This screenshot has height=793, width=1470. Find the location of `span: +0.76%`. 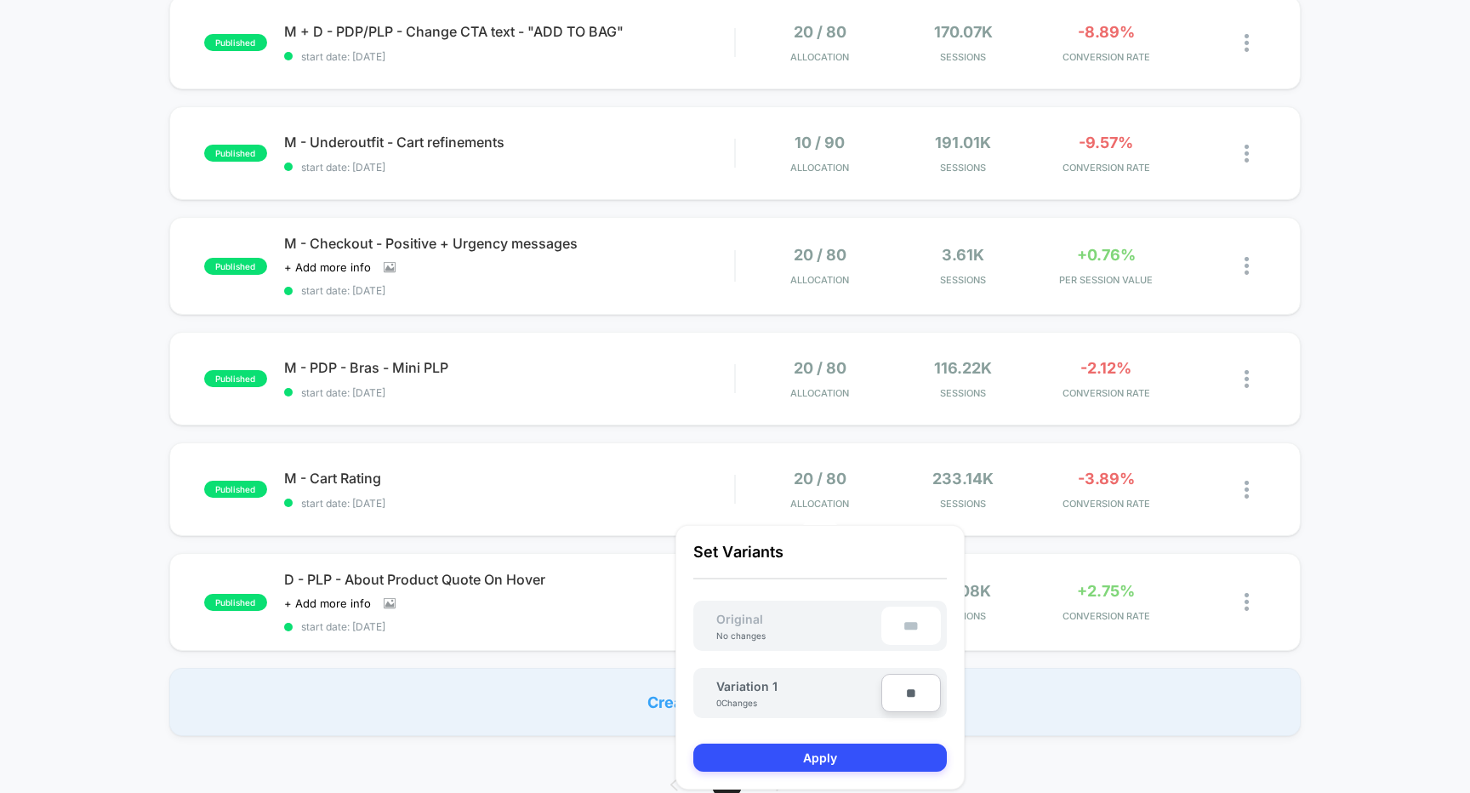

span: +0.76% is located at coordinates (1106, 254).